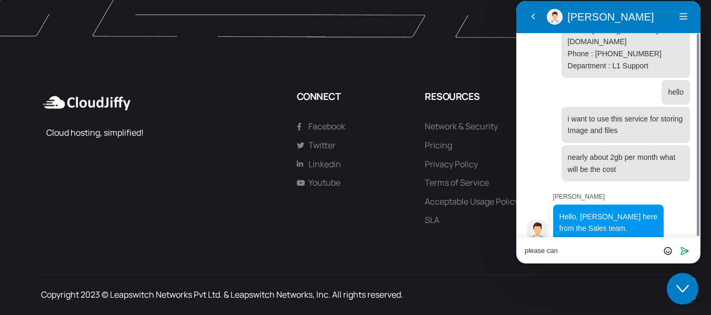  I want to click on div: Cloud hosting, simplified!, so click(166, 133).